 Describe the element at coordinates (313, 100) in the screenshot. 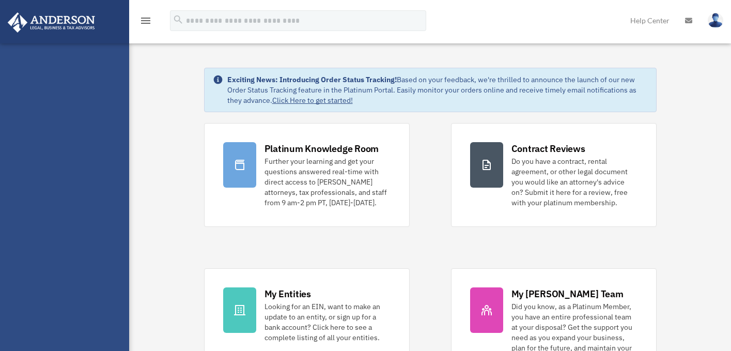

I see `a: Click Here to get started!` at that location.